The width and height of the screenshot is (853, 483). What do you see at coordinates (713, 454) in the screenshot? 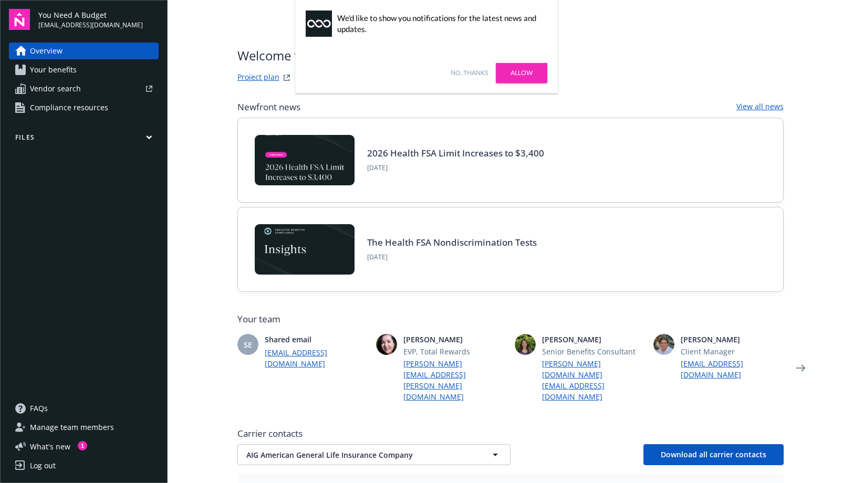
I see `span: Download all carrier contacts` at bounding box center [713, 454].